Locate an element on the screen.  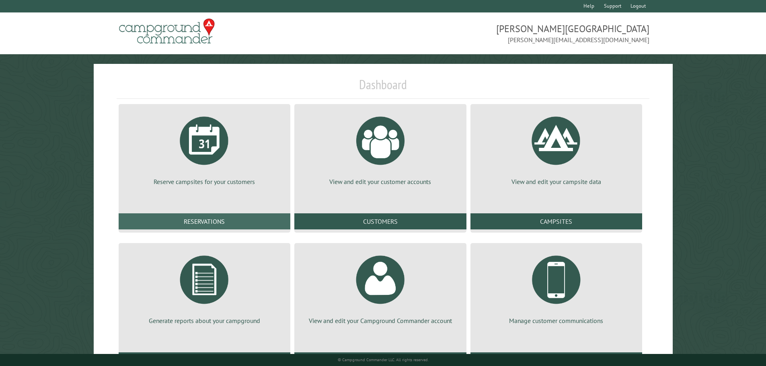
small: © Campground Commander LLC. All rights reserved. is located at coordinates (383, 360).